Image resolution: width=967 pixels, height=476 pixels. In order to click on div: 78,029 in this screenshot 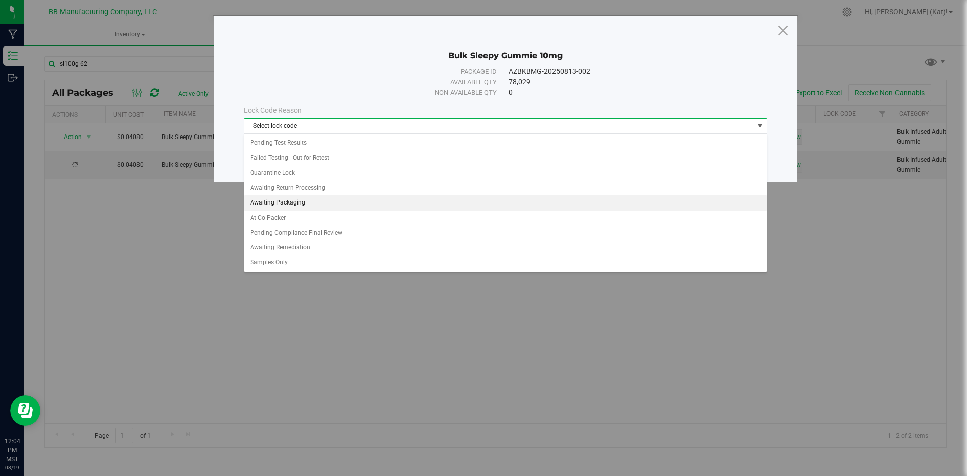, I will do `click(626, 82)`.